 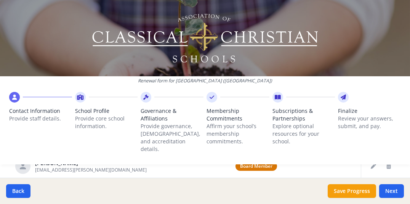 What do you see at coordinates (304, 134) in the screenshot?
I see `p: Explore optional resources for your school.` at bounding box center [304, 134].